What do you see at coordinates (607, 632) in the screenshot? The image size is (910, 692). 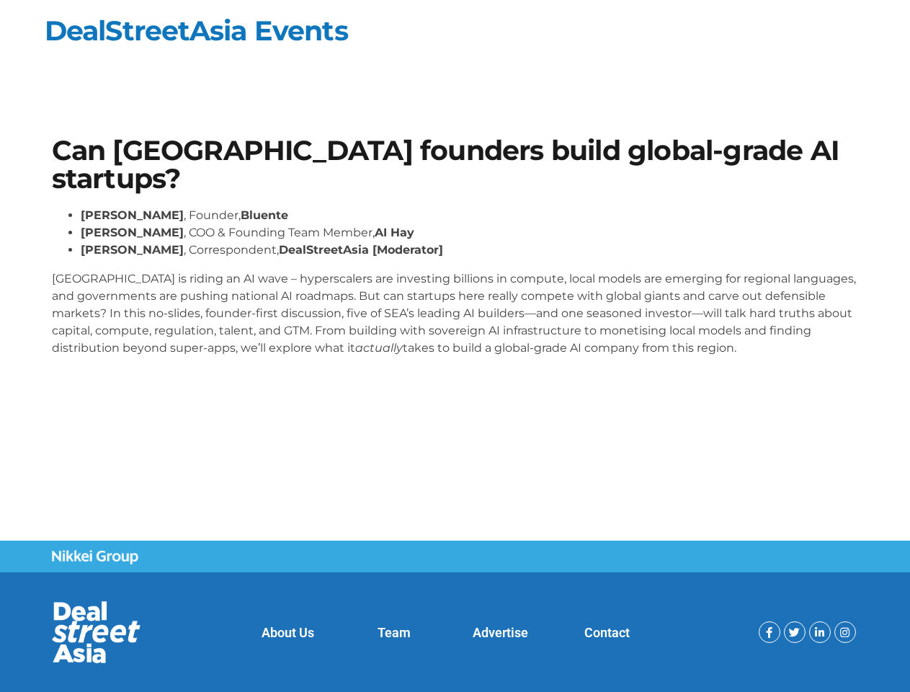 I see `a: Contact` at bounding box center [607, 632].